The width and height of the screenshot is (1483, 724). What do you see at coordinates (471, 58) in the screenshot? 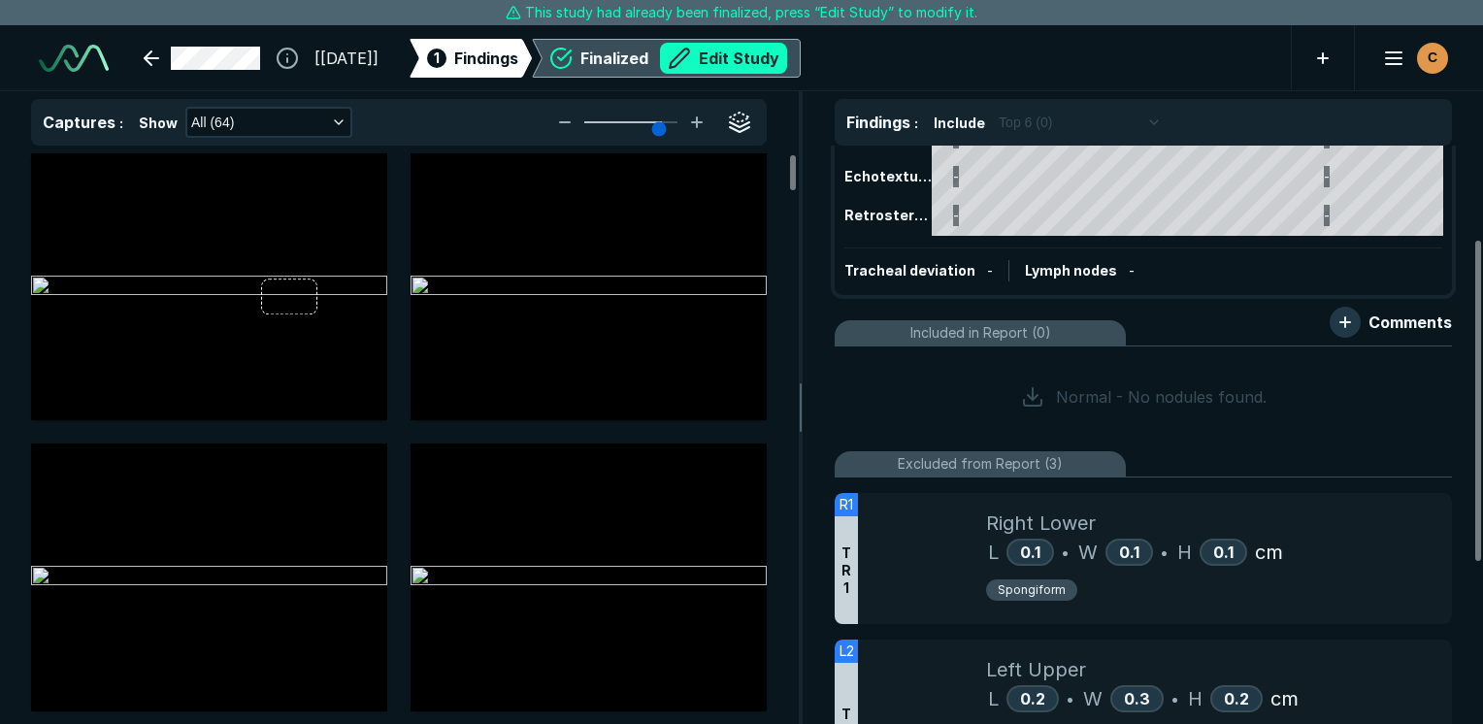
I see `div: 1Findings` at bounding box center [471, 58].